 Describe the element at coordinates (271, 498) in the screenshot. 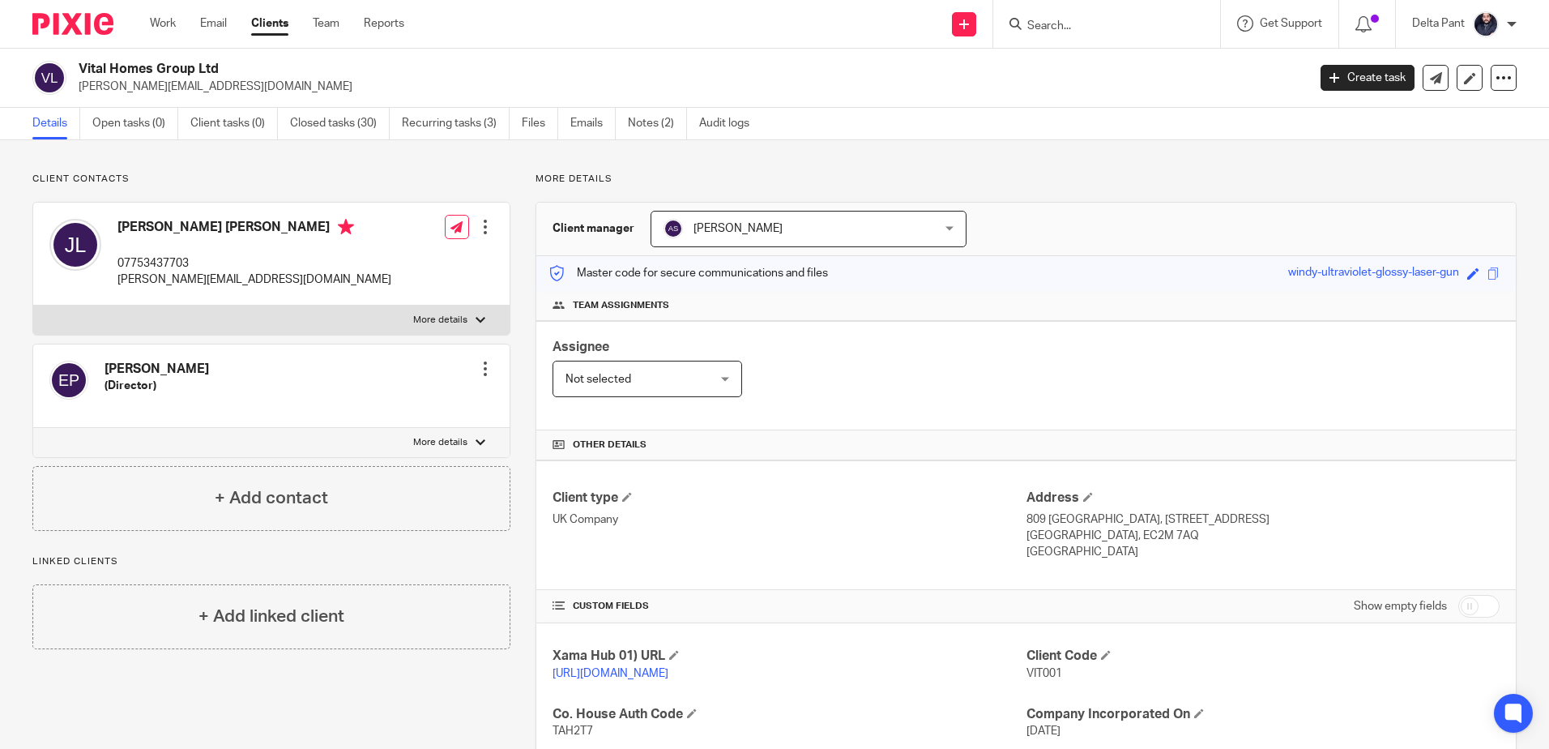

I see `h4: + Add contact` at that location.